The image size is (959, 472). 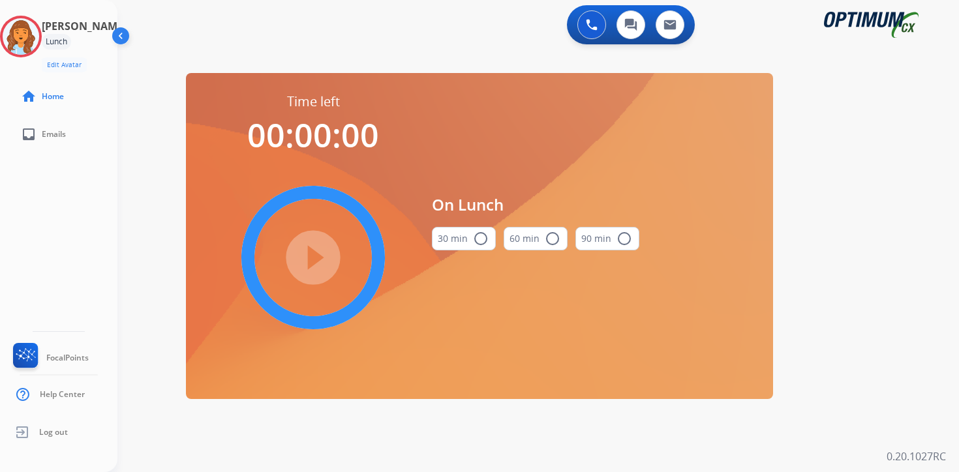 What do you see at coordinates (535, 205) in the screenshot?
I see `span: On Lunch` at bounding box center [535, 205].